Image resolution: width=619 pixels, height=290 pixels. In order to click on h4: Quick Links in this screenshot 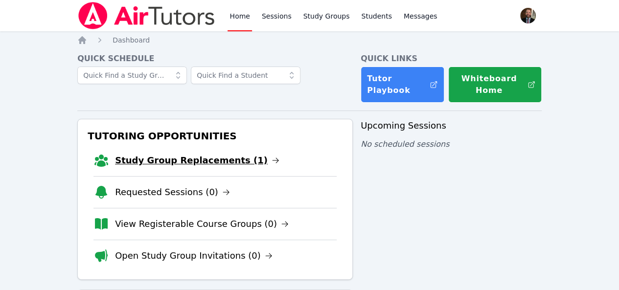, I will do `click(451, 59)`.